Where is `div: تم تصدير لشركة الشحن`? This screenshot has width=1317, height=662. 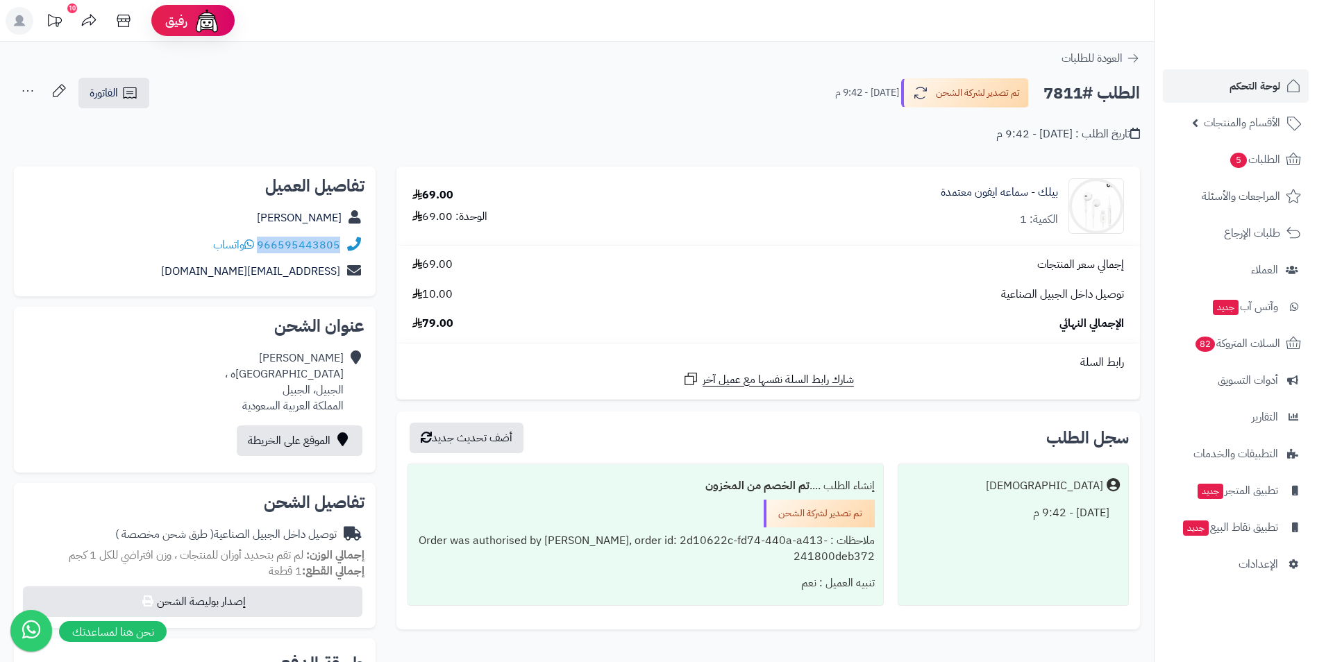 div: تم تصدير لشركة الشحن is located at coordinates (819, 514).